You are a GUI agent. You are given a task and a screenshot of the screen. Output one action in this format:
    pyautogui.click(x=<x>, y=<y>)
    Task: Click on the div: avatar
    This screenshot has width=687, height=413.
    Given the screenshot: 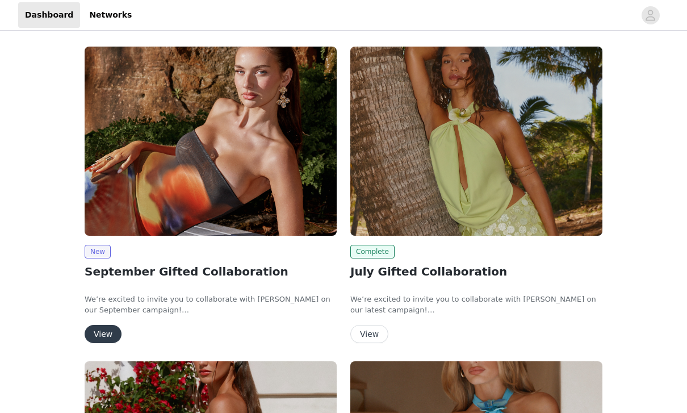 What is the action you would take?
    pyautogui.click(x=650, y=15)
    